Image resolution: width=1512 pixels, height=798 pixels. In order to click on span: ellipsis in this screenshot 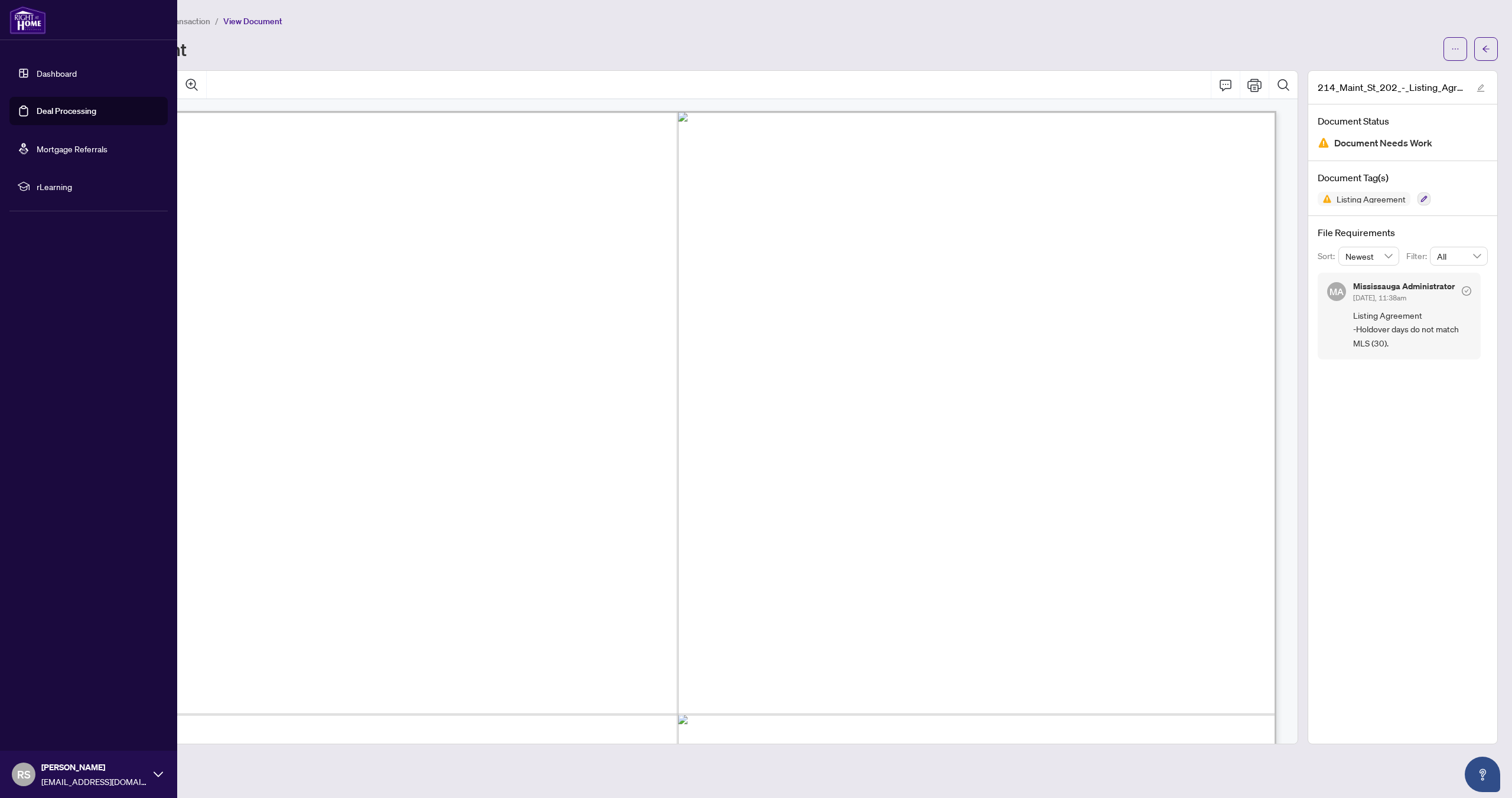, I will do `click(1455, 49)`.